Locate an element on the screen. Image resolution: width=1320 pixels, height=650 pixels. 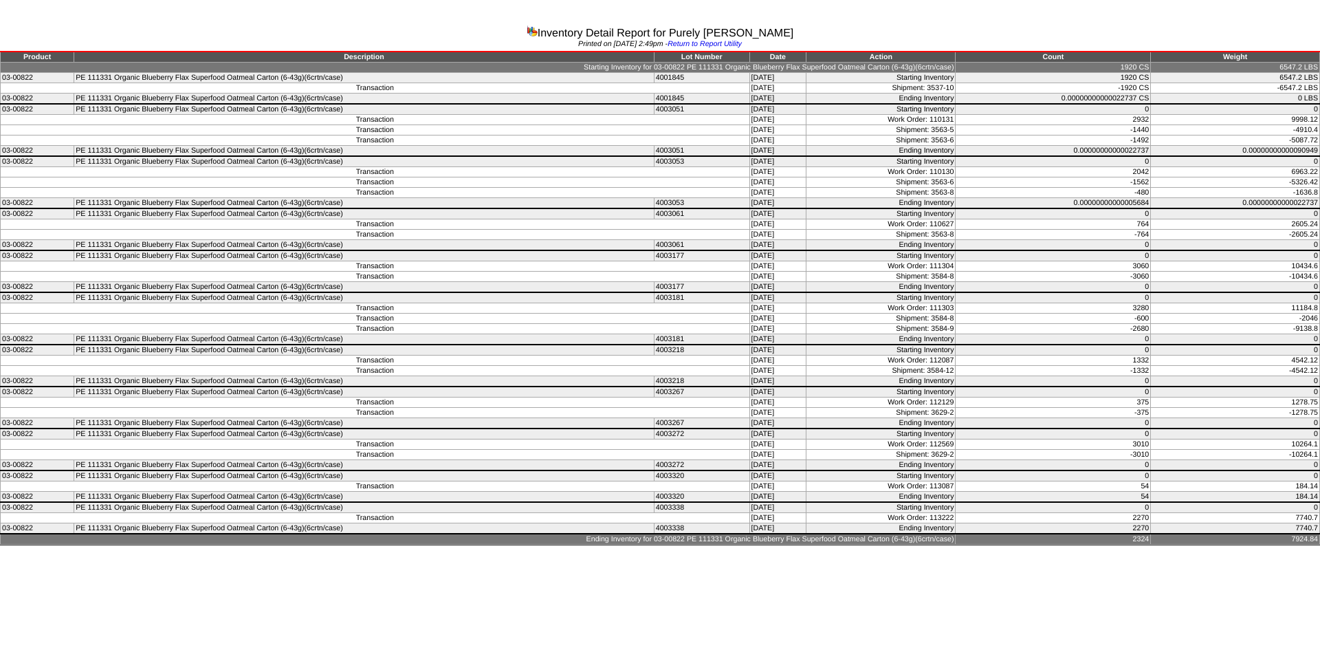
td: Shipment: 3563-6 is located at coordinates (881, 140).